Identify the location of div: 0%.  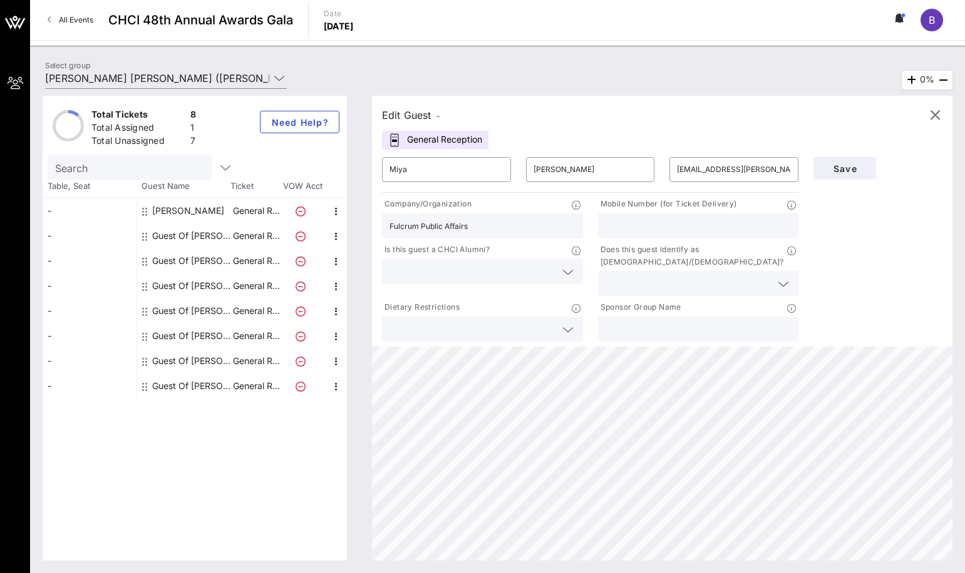
(926, 80).